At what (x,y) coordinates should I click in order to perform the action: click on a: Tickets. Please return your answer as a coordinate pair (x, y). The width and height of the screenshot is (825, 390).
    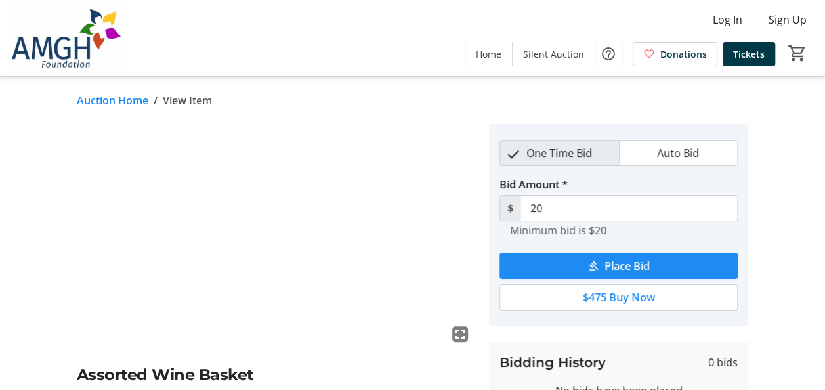
    Looking at the image, I should click on (749, 54).